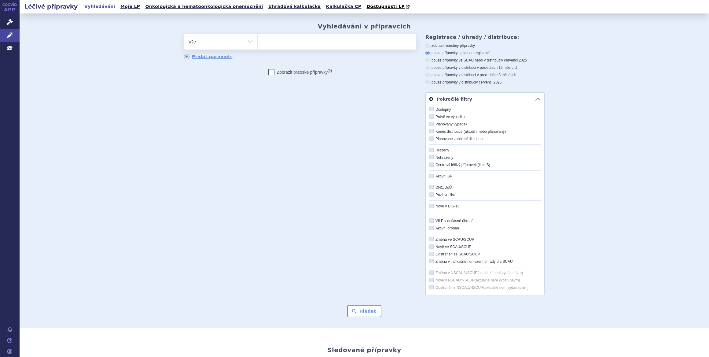 The height and width of the screenshot is (357, 709). I want to click on h3: Registrace / úhrady / distribuce:, so click(485, 37).